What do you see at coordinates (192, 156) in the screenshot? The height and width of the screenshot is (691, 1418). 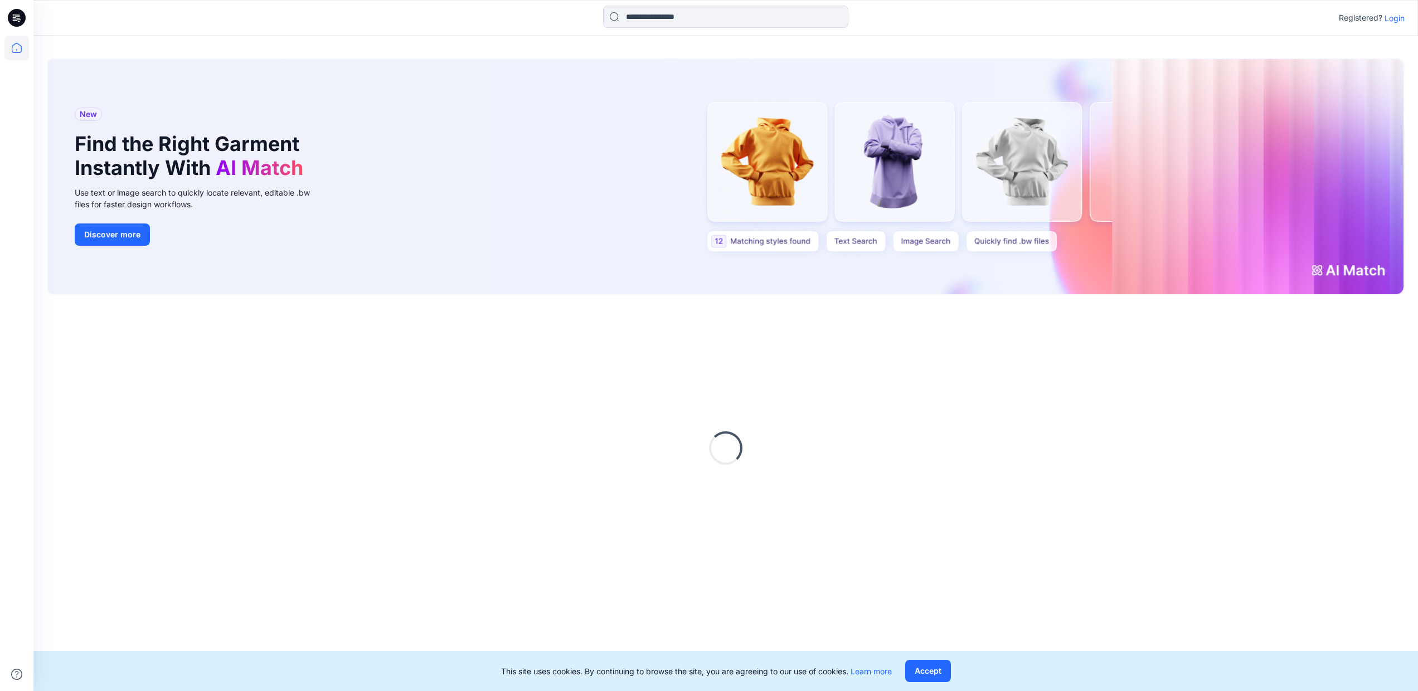 I see `h1: Find the Right Garment Instantly With` at bounding box center [192, 156].